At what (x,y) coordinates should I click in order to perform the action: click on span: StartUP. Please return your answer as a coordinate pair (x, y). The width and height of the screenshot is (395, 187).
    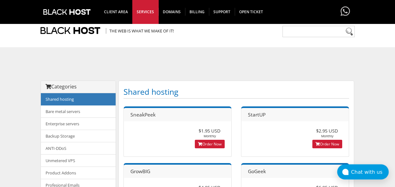
    Looking at the image, I should click on (257, 114).